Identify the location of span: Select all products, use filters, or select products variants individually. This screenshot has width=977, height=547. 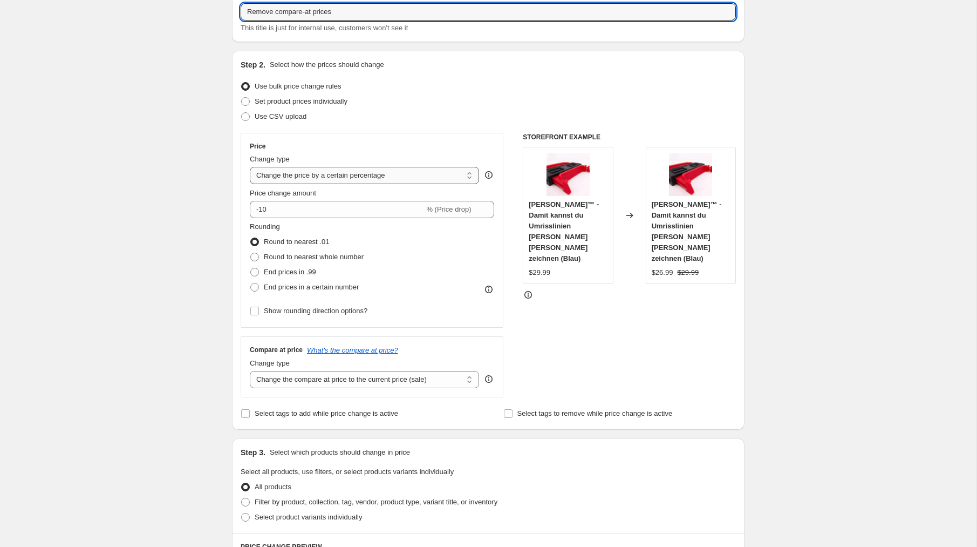
(347, 471).